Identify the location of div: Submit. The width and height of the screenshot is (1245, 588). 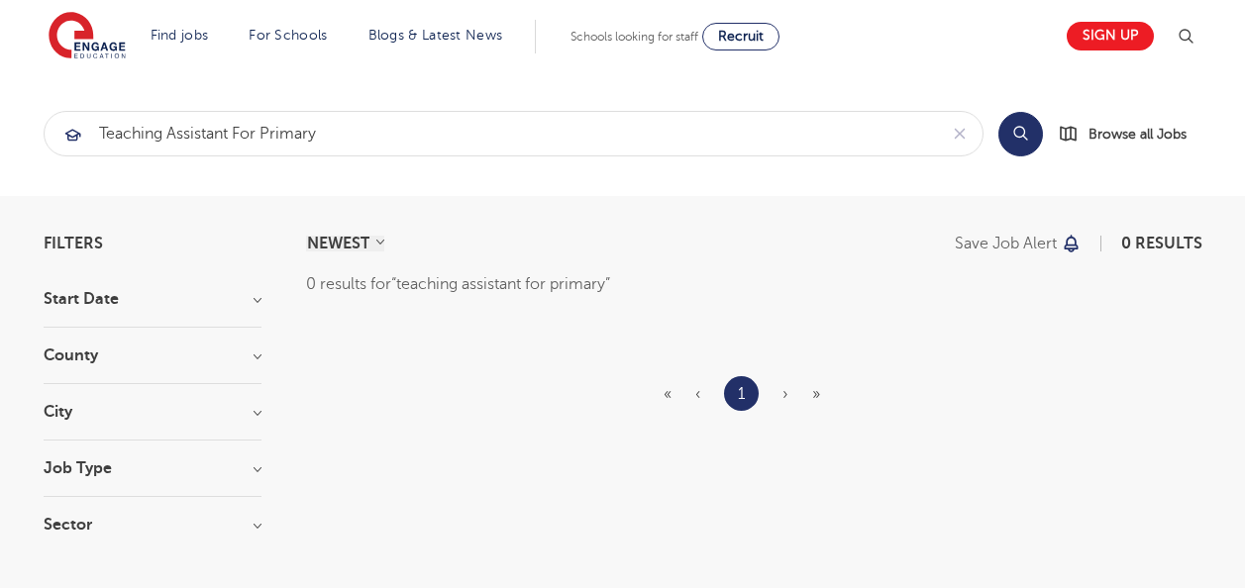
(513, 134).